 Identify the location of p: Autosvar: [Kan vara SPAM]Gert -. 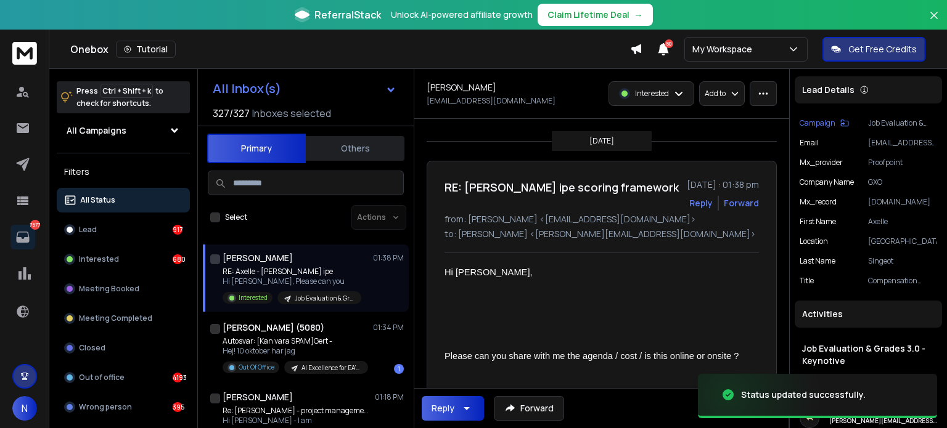
(295, 341).